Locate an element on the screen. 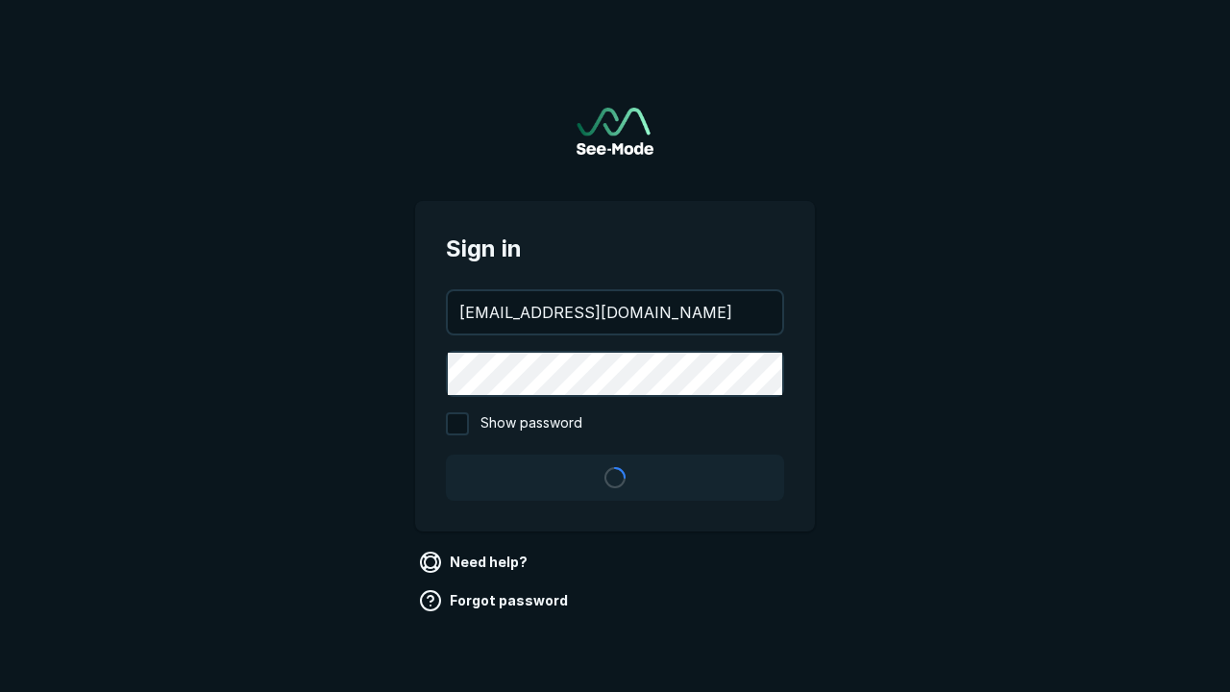 Image resolution: width=1230 pixels, height=692 pixels. span: Show password is located at coordinates (532, 424).